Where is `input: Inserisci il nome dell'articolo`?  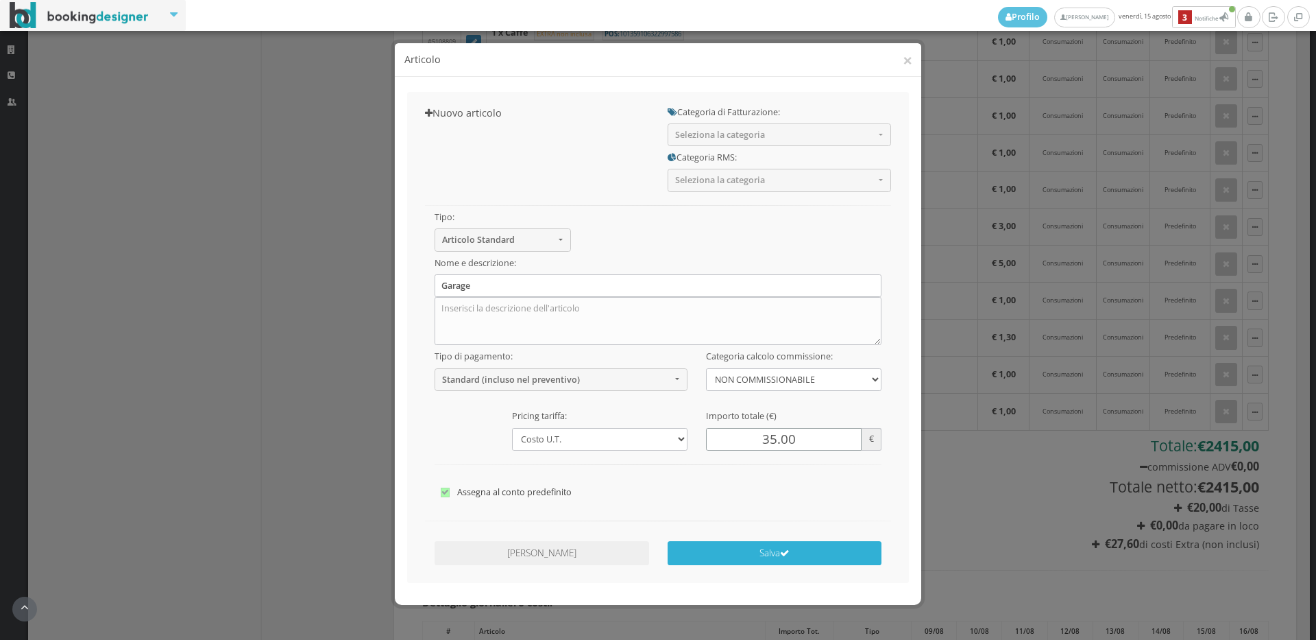
input: Inserisci il nome dell'articolo is located at coordinates (658, 285).